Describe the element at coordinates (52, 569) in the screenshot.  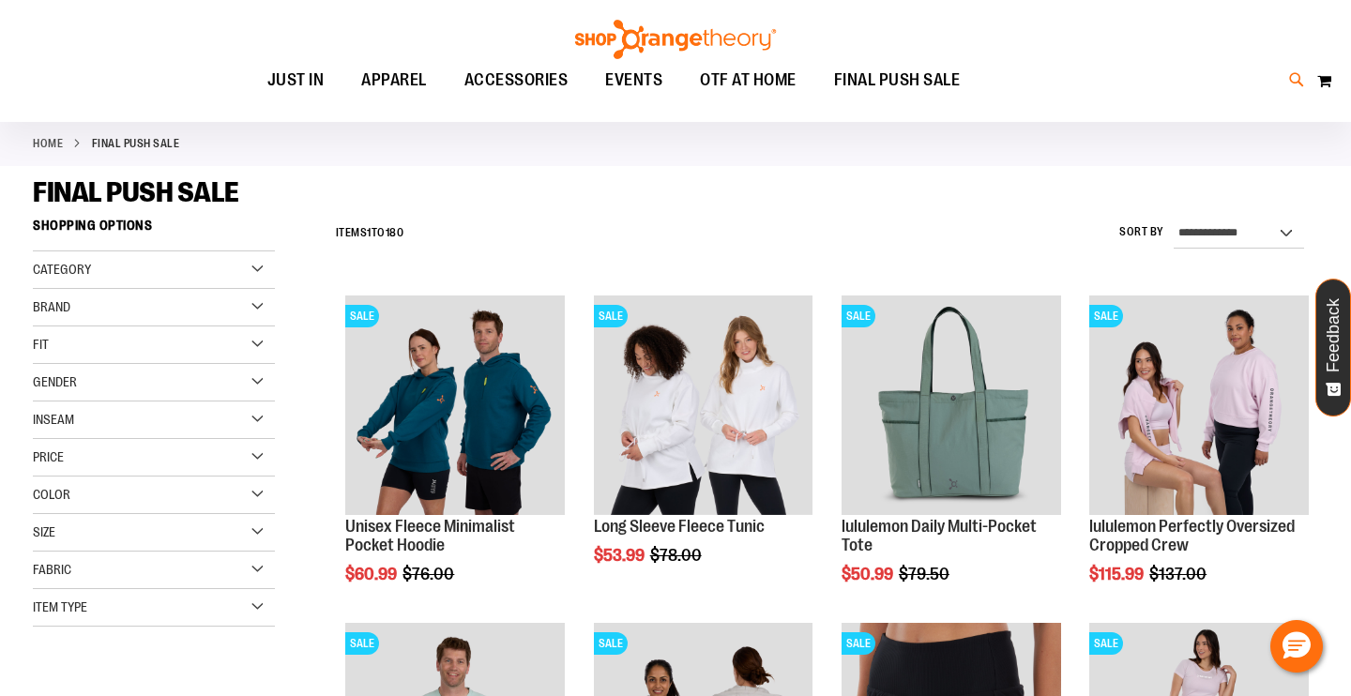
I see `span: Fabric` at that location.